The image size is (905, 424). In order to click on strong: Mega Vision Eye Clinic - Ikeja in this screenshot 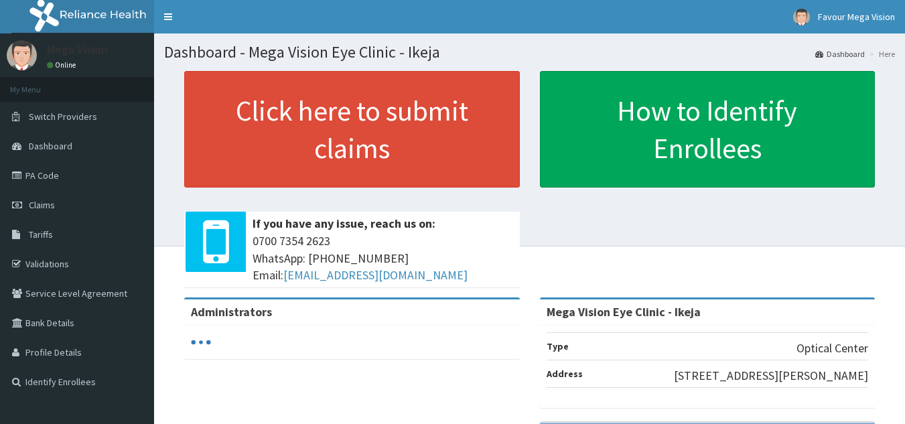, I will do `click(623, 311)`.